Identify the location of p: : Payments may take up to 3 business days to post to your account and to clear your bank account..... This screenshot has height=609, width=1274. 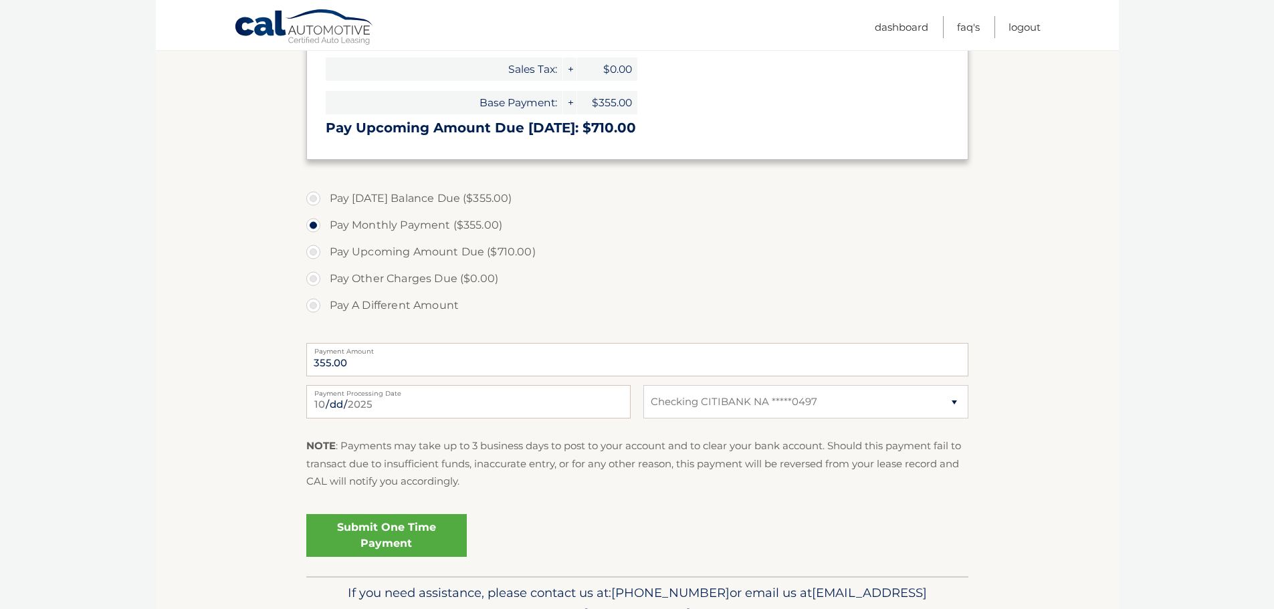
(637, 463).